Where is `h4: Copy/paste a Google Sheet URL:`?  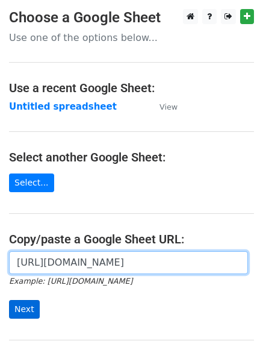 h4: Copy/paste a Google Sheet URL: is located at coordinates (131, 239).